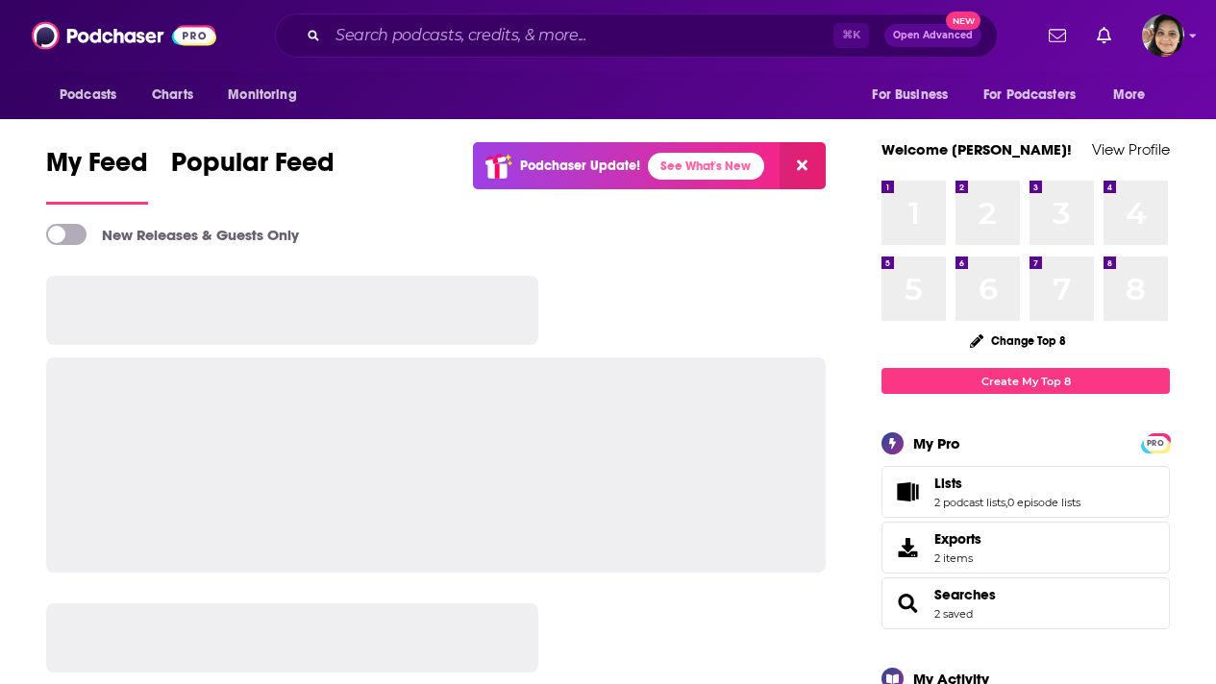 The height and width of the screenshot is (684, 1216). Describe the element at coordinates (1026, 548) in the screenshot. I see `a: Exports` at that location.